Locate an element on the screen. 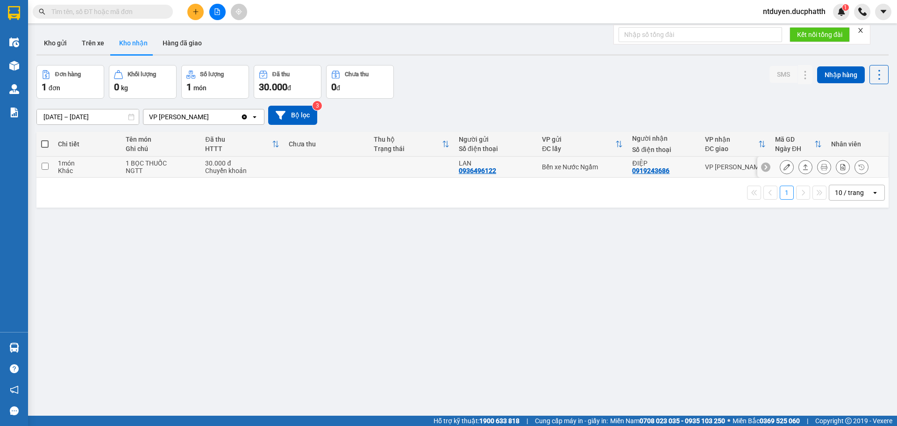 This screenshot has height=426, width=897. strong: 0369 525 060 is located at coordinates (780, 421).